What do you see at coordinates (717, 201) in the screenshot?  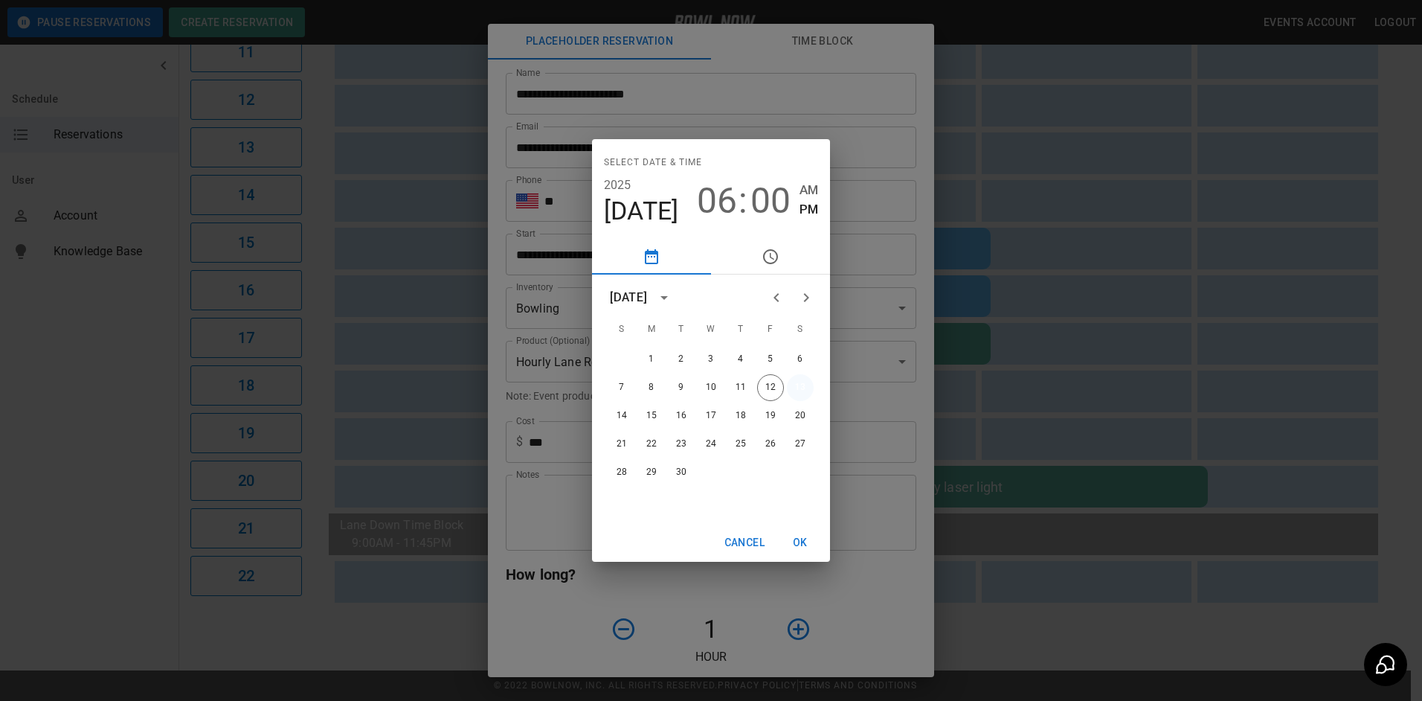 I see `span: 06` at bounding box center [717, 201].